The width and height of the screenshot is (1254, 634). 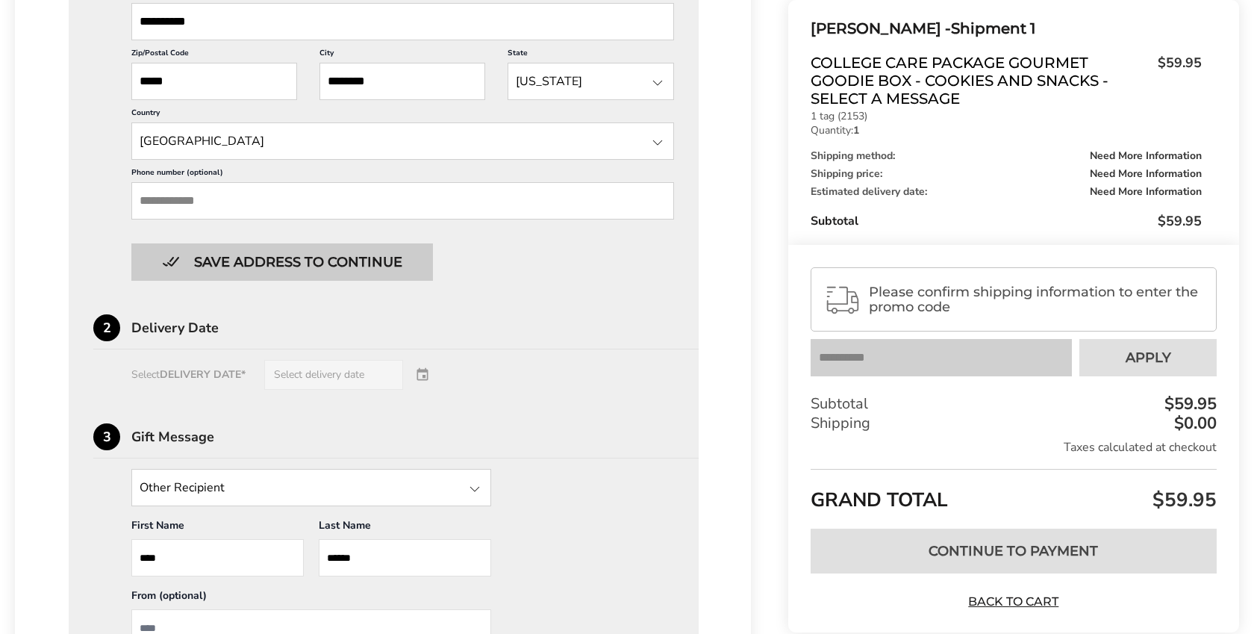 What do you see at coordinates (107, 437) in the screenshot?
I see `div: 3` at bounding box center [107, 437].